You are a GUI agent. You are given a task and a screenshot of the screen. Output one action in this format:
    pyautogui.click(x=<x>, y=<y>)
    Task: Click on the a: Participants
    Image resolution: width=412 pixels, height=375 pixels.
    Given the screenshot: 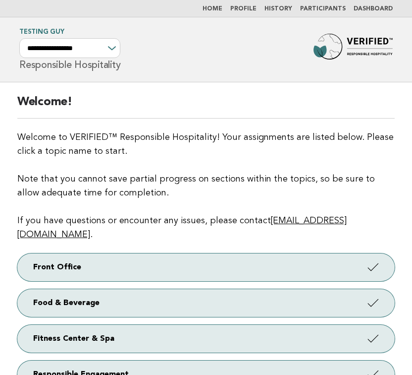 What is the action you would take?
    pyautogui.click(x=323, y=9)
    